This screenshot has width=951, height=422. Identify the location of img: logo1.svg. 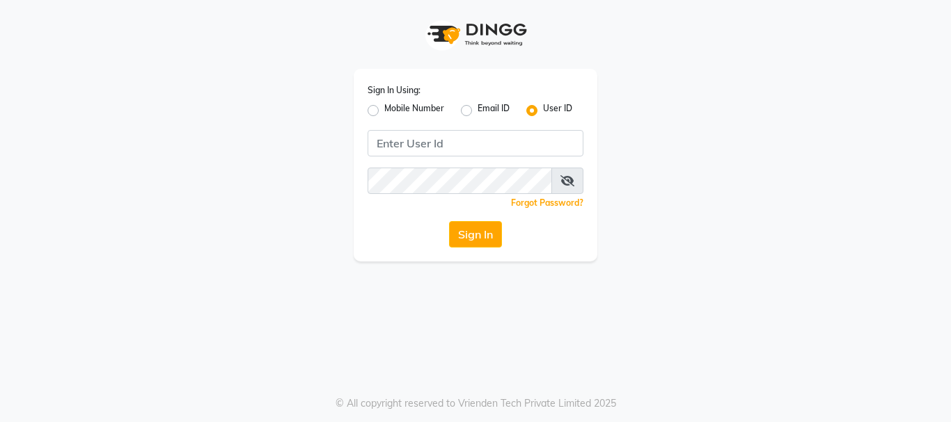
(475, 34).